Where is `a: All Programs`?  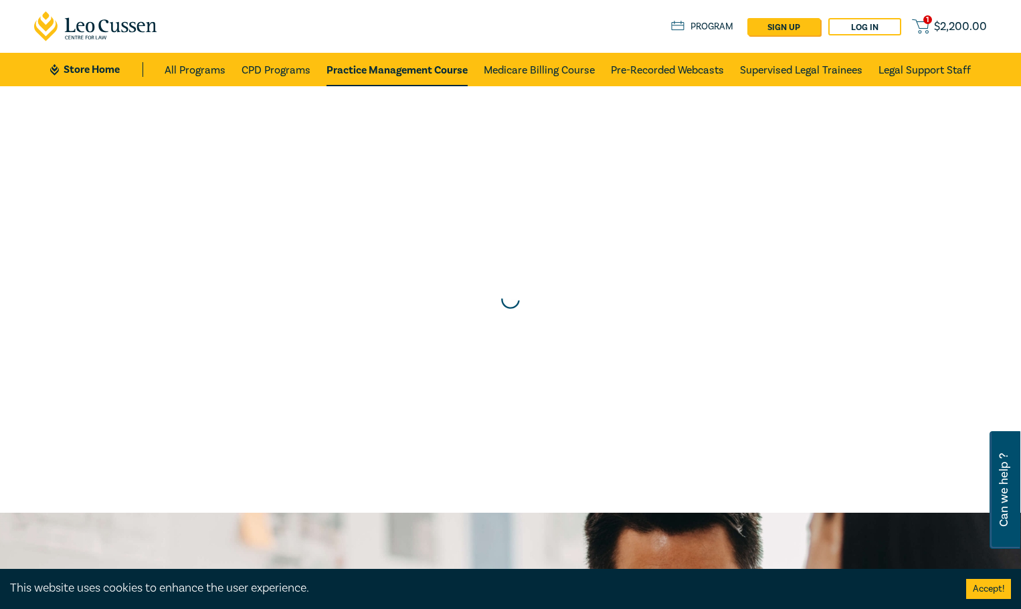
a: All Programs is located at coordinates (195, 70).